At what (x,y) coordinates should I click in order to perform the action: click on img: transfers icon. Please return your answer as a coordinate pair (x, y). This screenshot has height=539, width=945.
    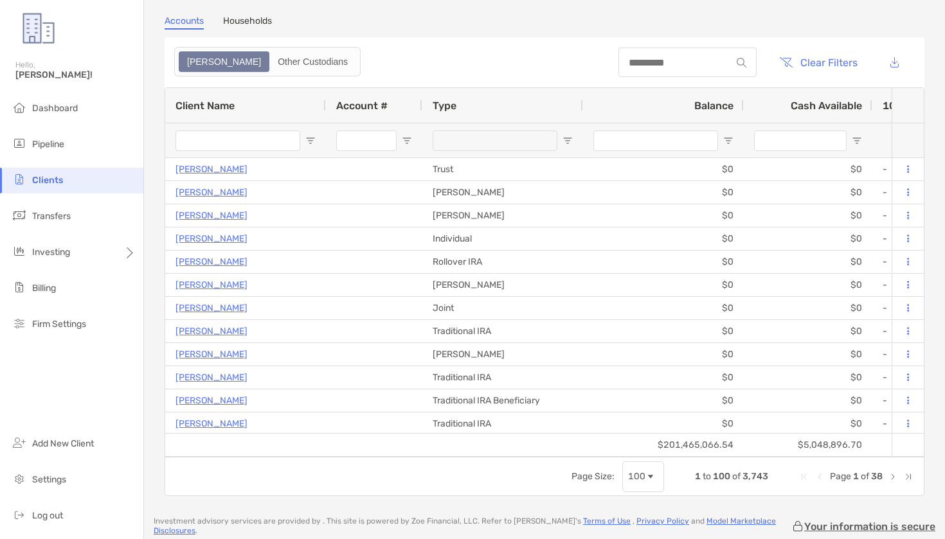
    Looking at the image, I should click on (19, 215).